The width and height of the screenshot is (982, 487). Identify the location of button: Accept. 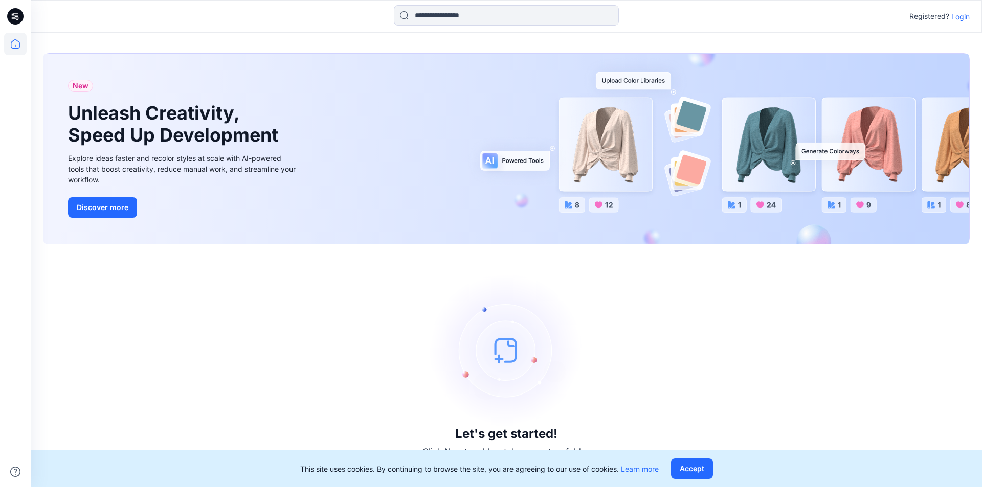
(692, 469).